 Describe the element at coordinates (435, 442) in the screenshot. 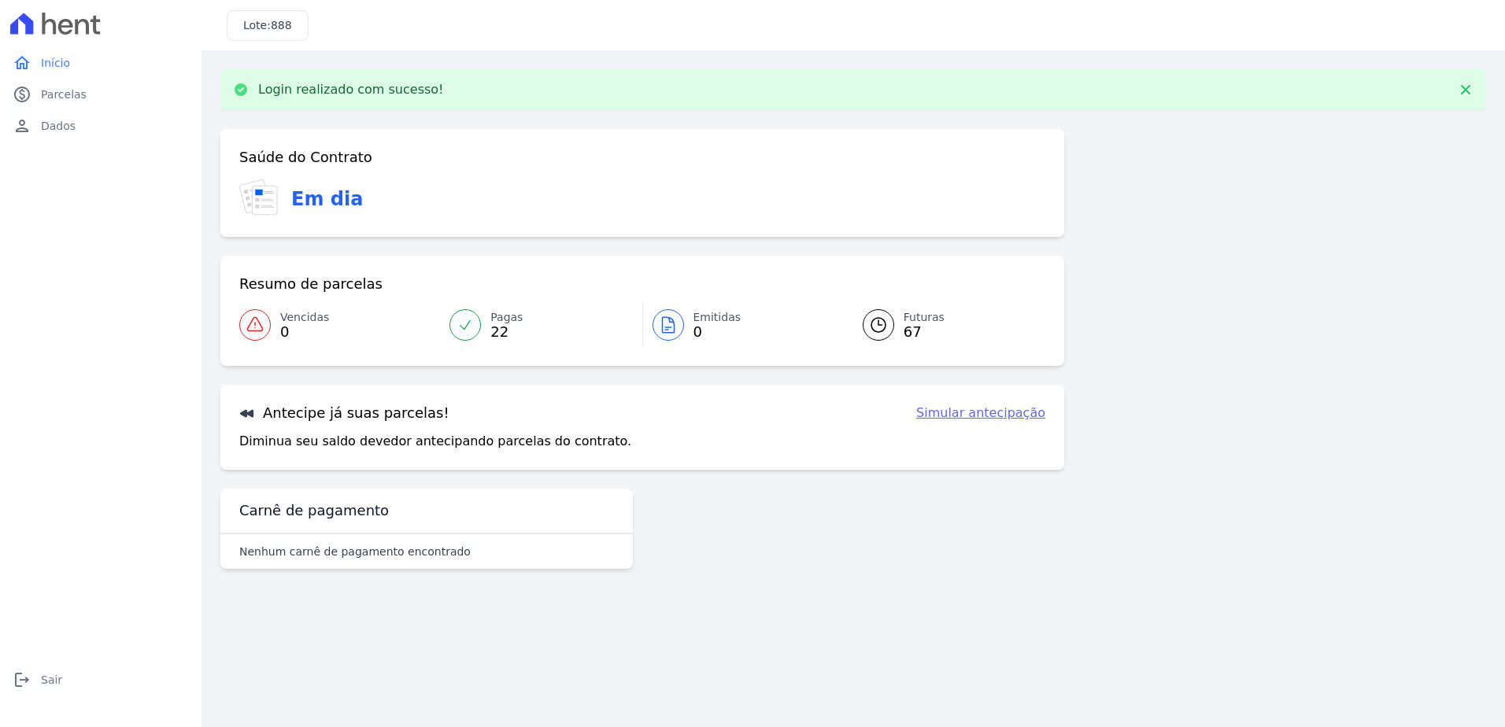

I see `p: Diminua seu saldo devedor antecipando parcelas do contrato.` at that location.